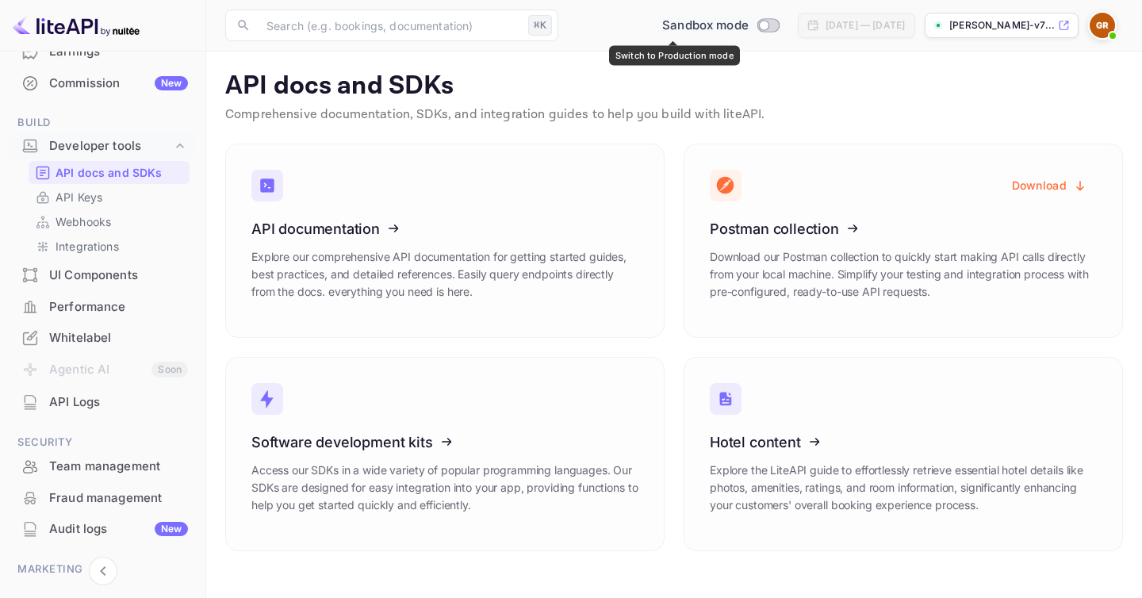  Describe the element at coordinates (109, 172) in the screenshot. I see `div: API docs and SDKs` at that location.